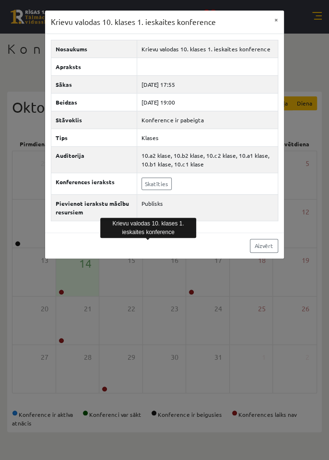 The height and width of the screenshot is (460, 329). What do you see at coordinates (148, 228) in the screenshot?
I see `div: Krievu valodas 10. klases 1. ieskaites konference` at bounding box center [148, 228].